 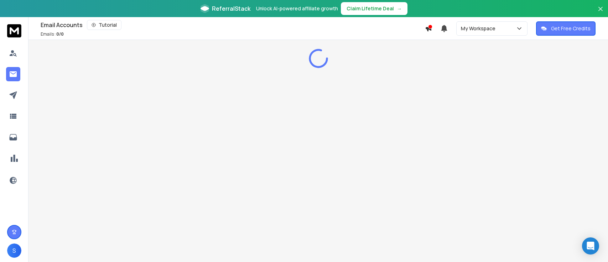 What do you see at coordinates (14, 250) in the screenshot?
I see `button: S` at bounding box center [14, 250].